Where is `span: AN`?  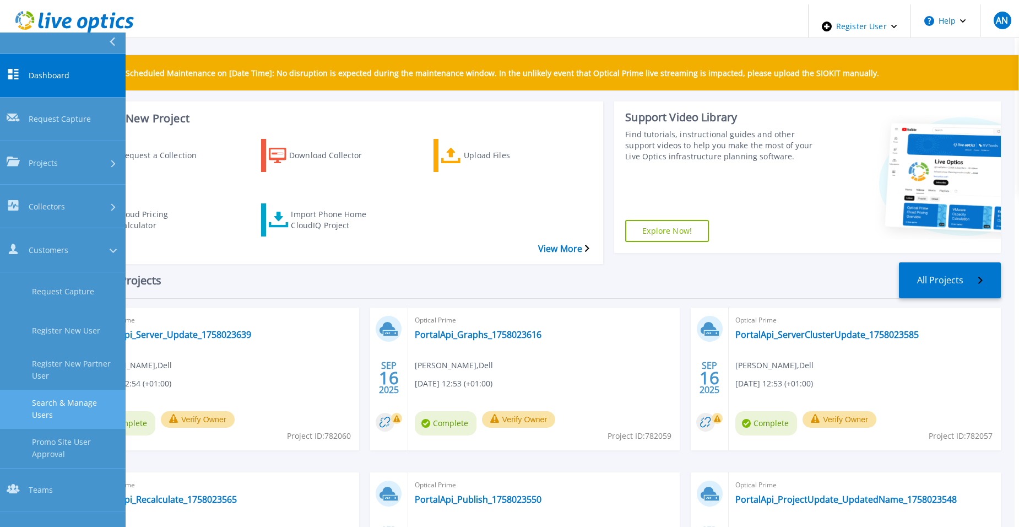 span: AN is located at coordinates (1002, 20).